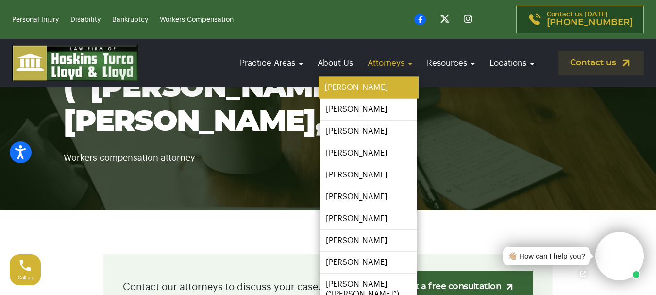  I want to click on a: Bankruptcy, so click(130, 20).